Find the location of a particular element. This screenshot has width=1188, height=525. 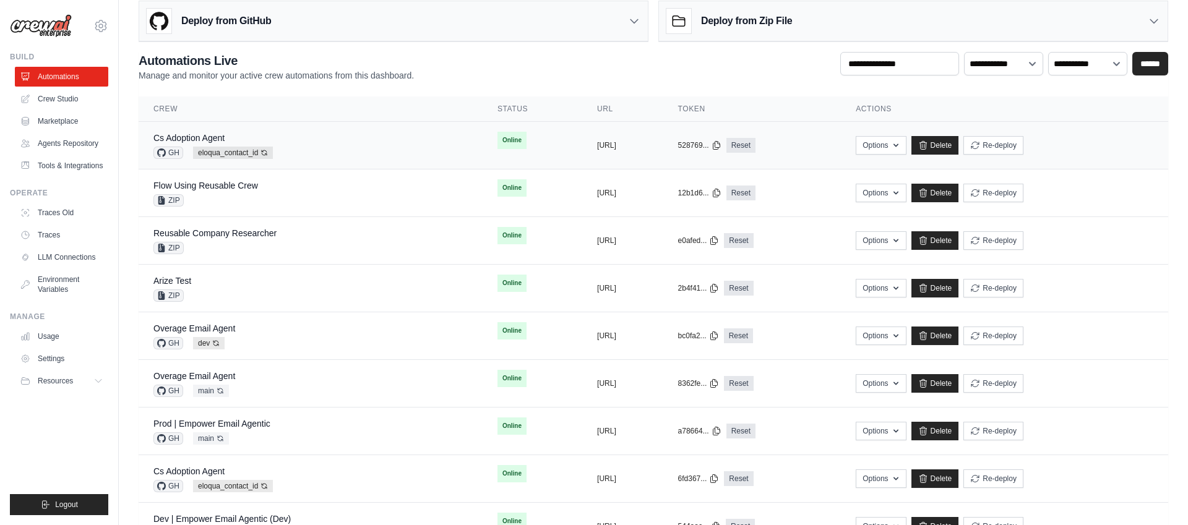

h3: Deploy from Zip File is located at coordinates (746, 21).